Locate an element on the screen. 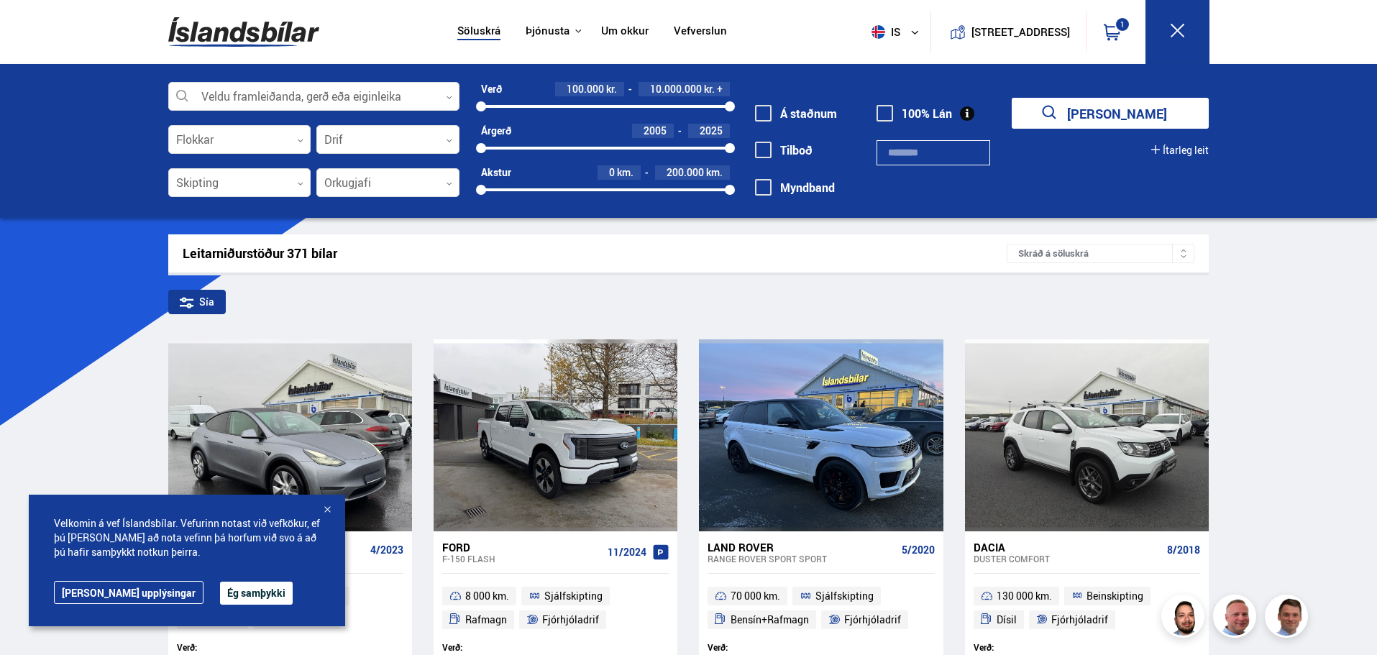 The width and height of the screenshot is (1377, 655). button: Þjónusta is located at coordinates (547, 31).